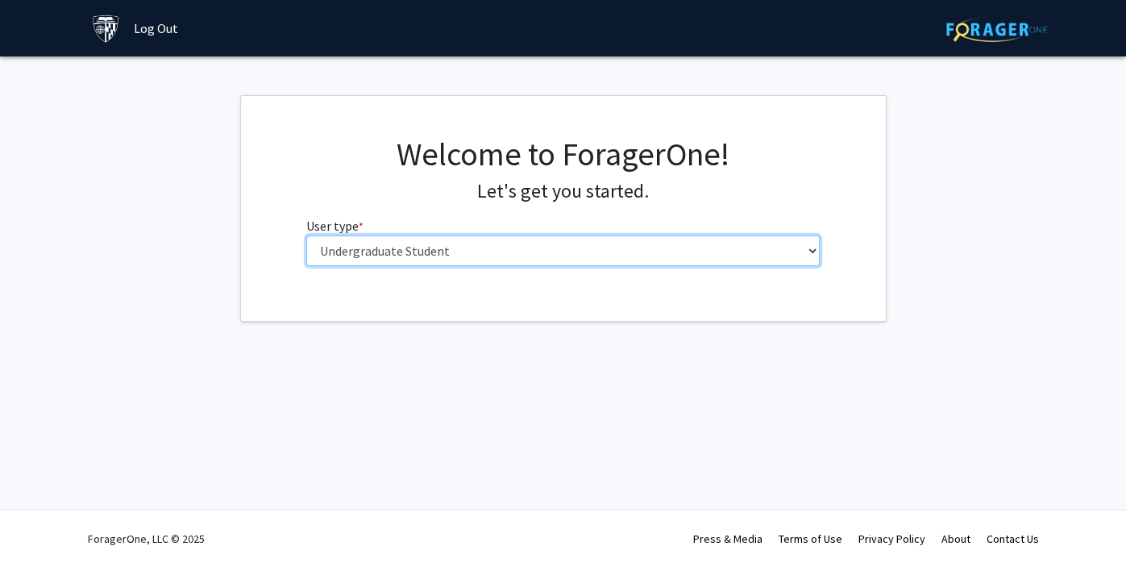 Image resolution: width=1126 pixels, height=567 pixels. I want to click on a: Terms of Use, so click(810, 538).